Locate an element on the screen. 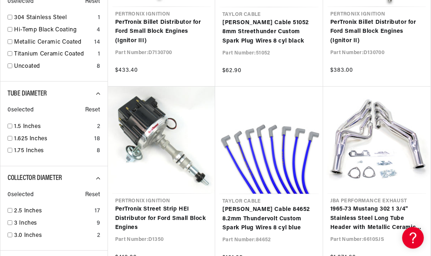  a: Metallic Ceramic Coated is located at coordinates (53, 43).